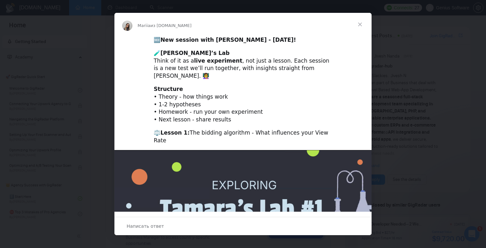  What do you see at coordinates (243, 226) in the screenshot?
I see `div: Открыть разговор и ответить` at bounding box center [243, 226].